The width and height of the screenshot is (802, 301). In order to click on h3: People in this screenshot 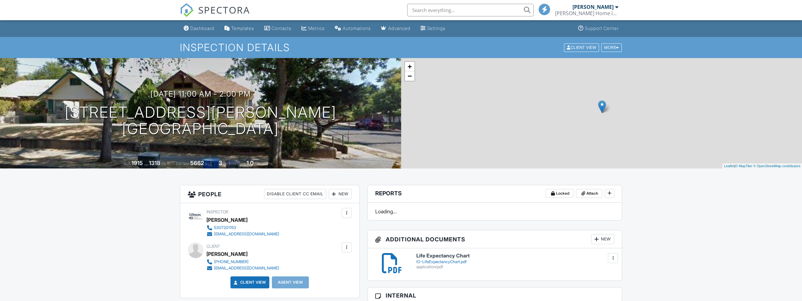, I will do `click(270, 194)`.